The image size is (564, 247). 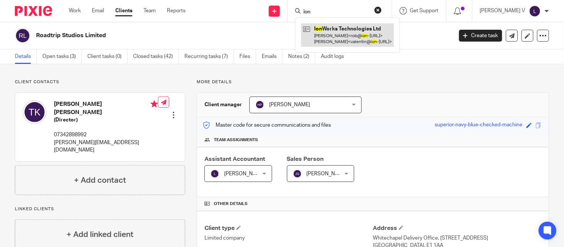 I want to click on a: Email, so click(x=98, y=11).